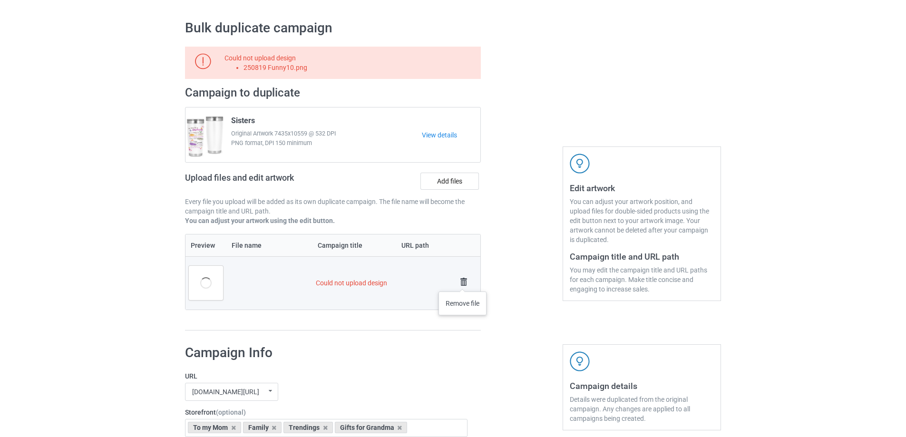 The image size is (906, 437). Describe the element at coordinates (453, 28) in the screenshot. I see `h1: Bulk duplicate campaign` at that location.